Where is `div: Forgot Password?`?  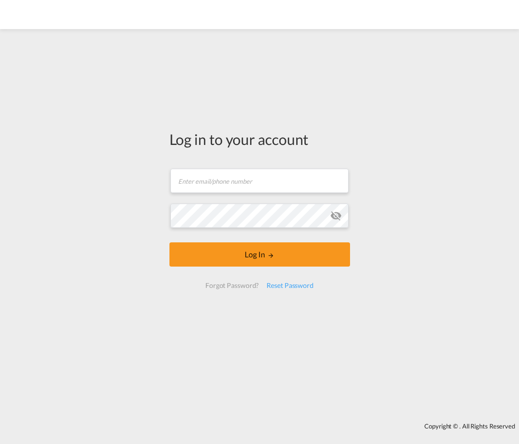 div: Forgot Password? is located at coordinates (232, 286).